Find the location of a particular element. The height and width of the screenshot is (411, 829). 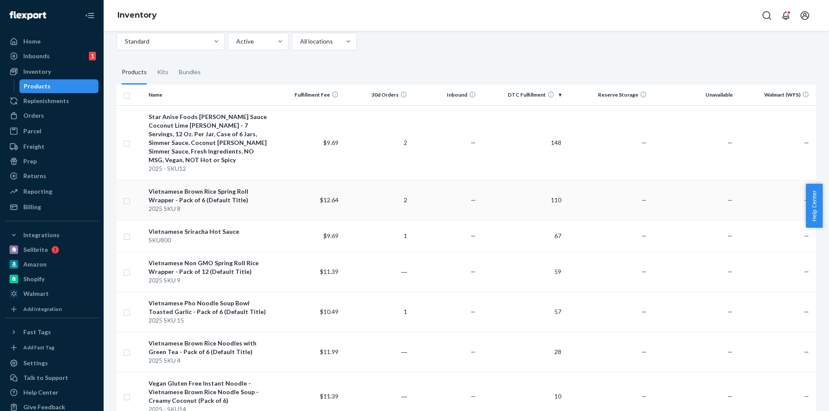

a: Sellbrite is located at coordinates (52, 250).